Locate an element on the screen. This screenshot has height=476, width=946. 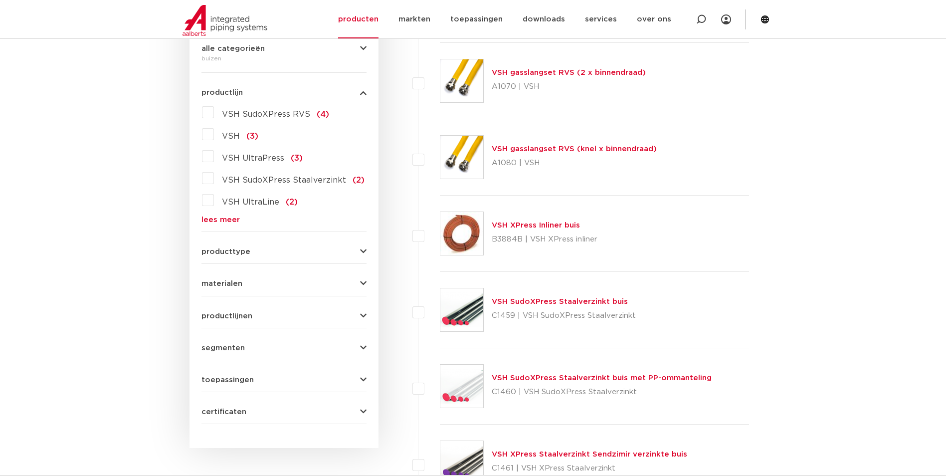
a: VSH SudoXPress Staalverzinkt buis met PP-ommanteling is located at coordinates (602, 378).